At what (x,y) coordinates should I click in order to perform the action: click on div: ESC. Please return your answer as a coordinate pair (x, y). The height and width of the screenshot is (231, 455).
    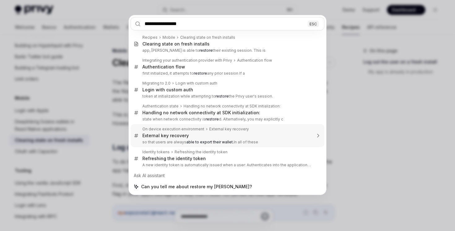
    Looking at the image, I should click on (313, 24).